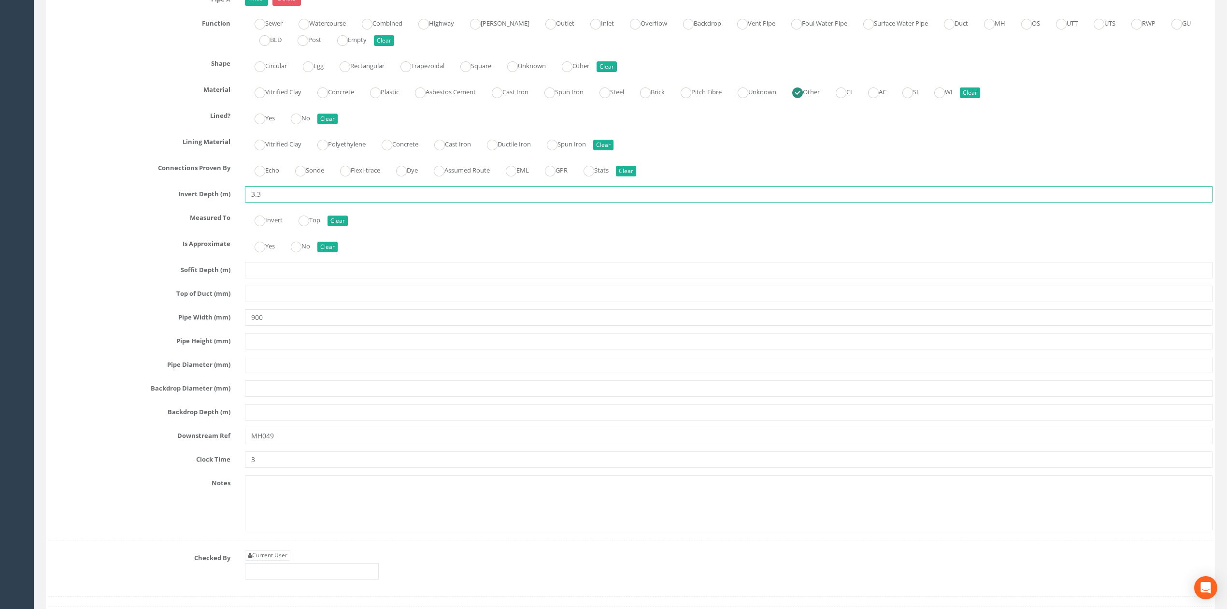  What do you see at coordinates (457, 169) in the screenshot?
I see `label: Assumed Route` at bounding box center [457, 169].